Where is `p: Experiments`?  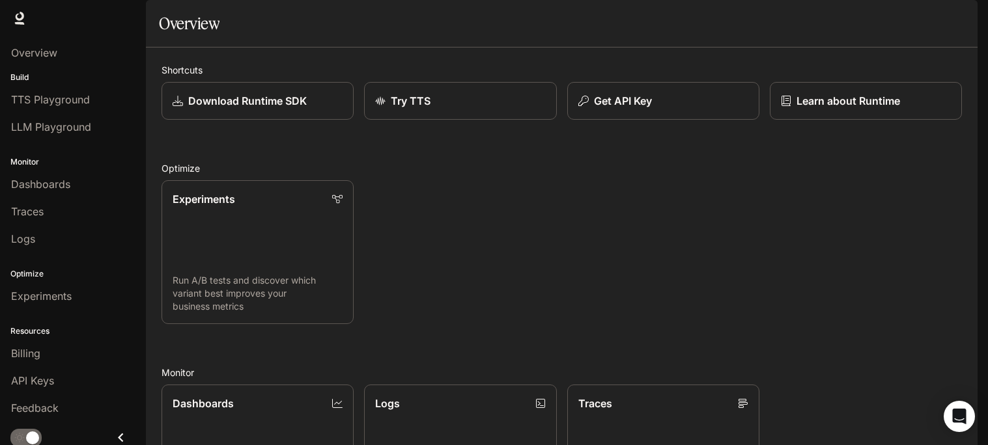
p: Experiments is located at coordinates (204, 199).